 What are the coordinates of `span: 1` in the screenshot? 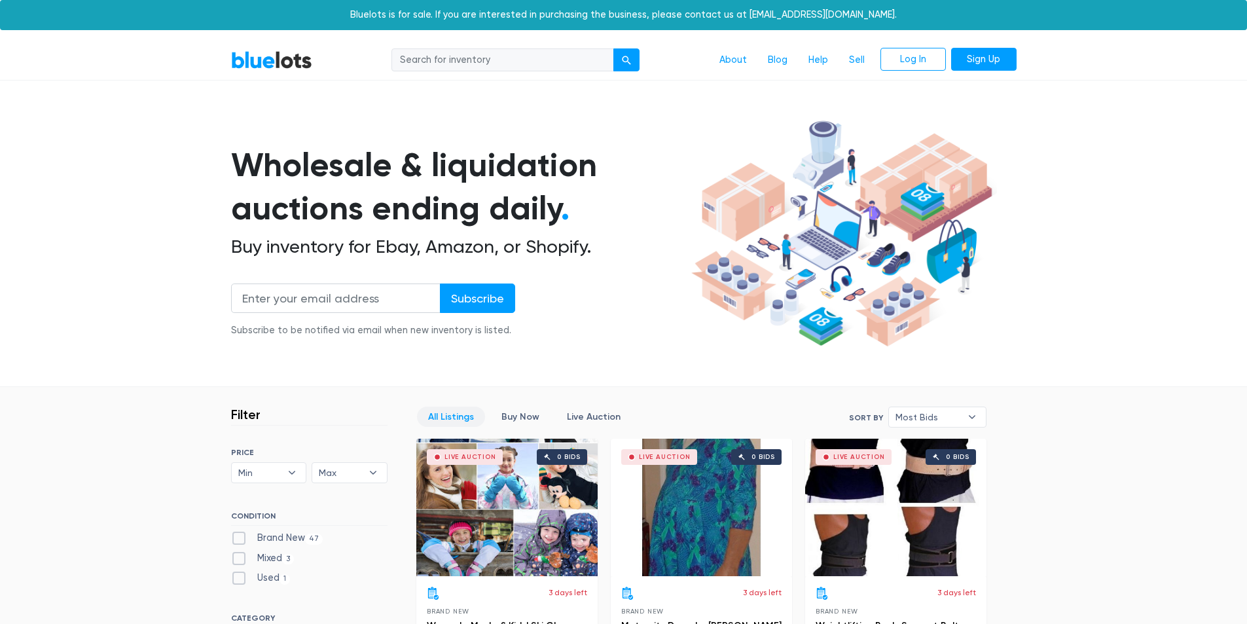 It's located at (285, 580).